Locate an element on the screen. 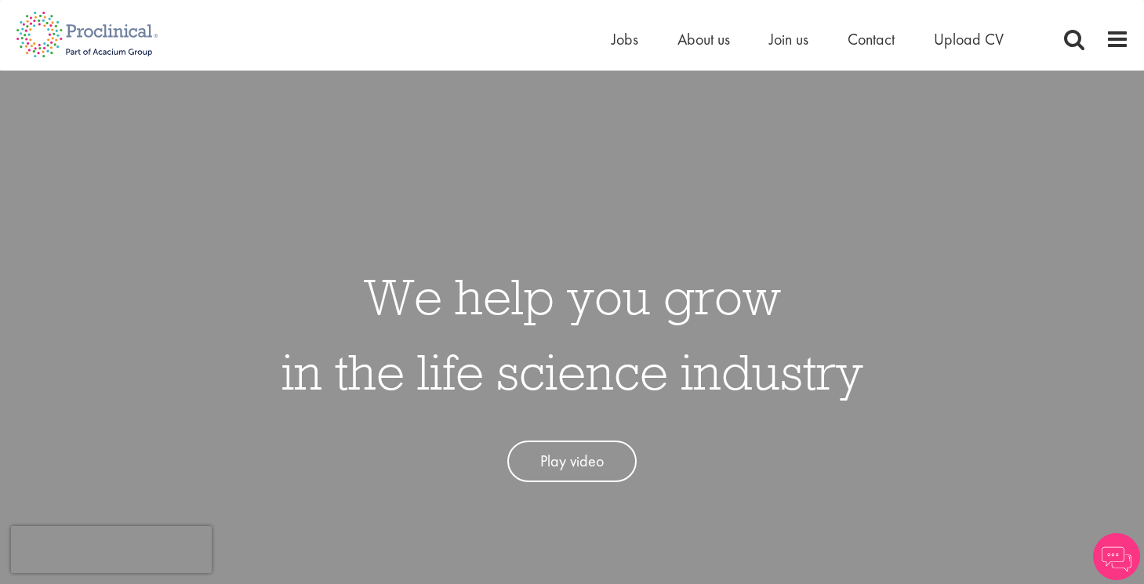 The height and width of the screenshot is (584, 1144). span: Join us is located at coordinates (789, 39).